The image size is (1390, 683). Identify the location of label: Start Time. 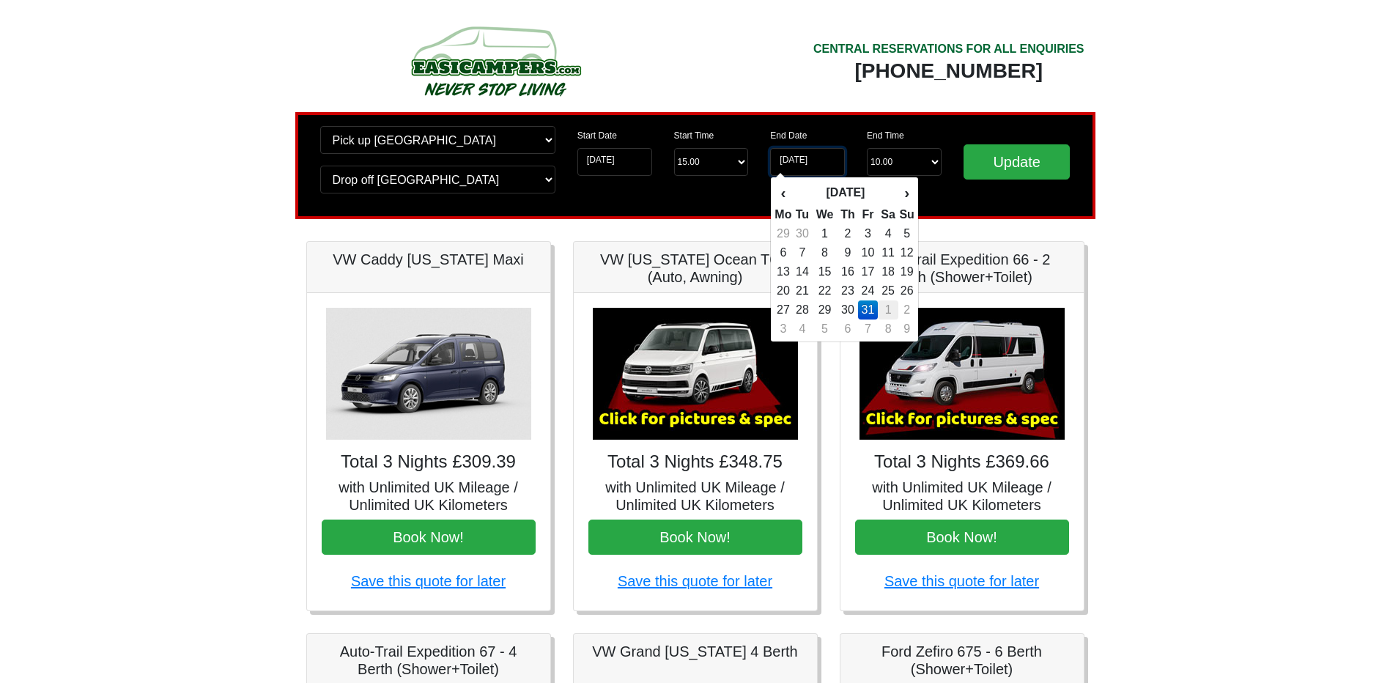
(694, 136).